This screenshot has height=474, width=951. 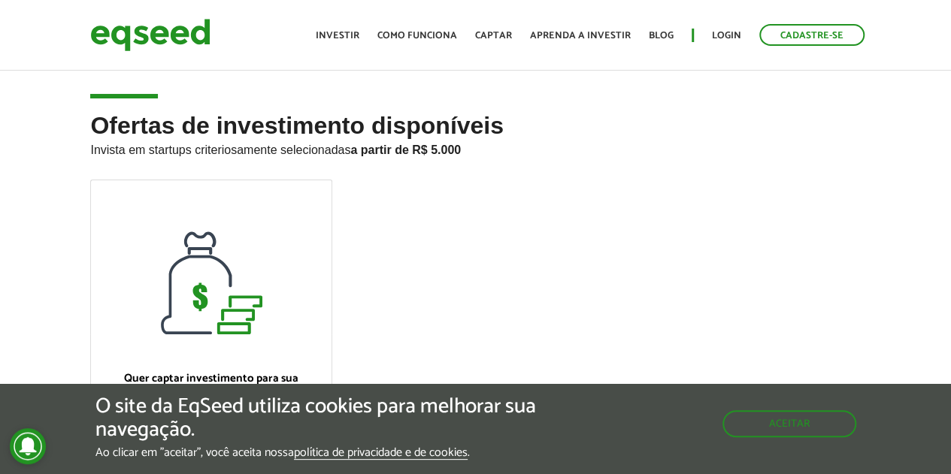 What do you see at coordinates (323, 419) in the screenshot?
I see `h5: O site da EqSeed utiliza cookies para melhorar sua navegação.` at bounding box center [323, 419].